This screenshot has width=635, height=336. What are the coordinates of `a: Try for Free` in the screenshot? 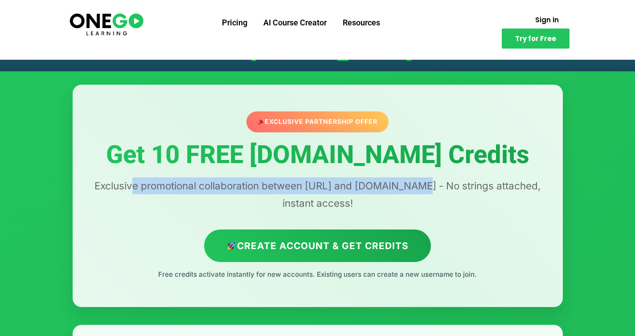 It's located at (536, 38).